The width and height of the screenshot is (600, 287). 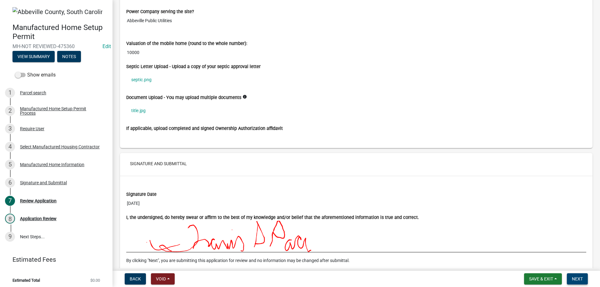 I want to click on button: Save & Exit, so click(x=543, y=279).